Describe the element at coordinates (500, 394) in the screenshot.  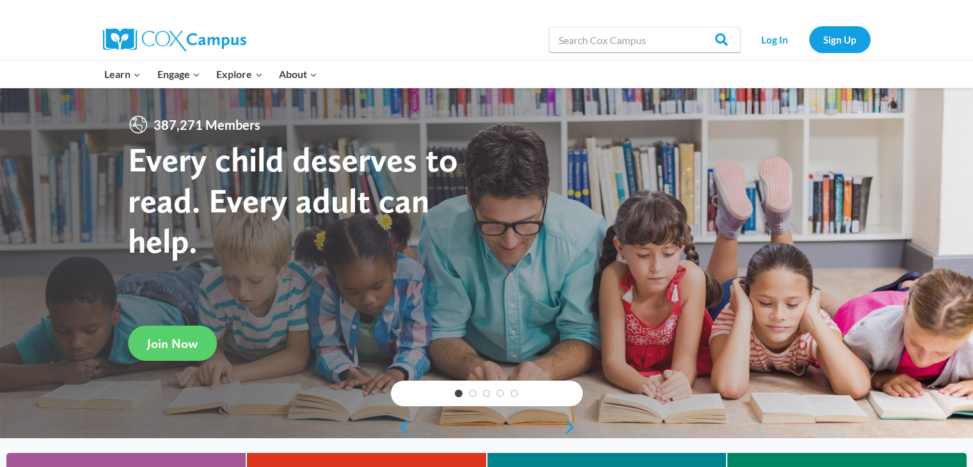
I see `a: 4` at that location.